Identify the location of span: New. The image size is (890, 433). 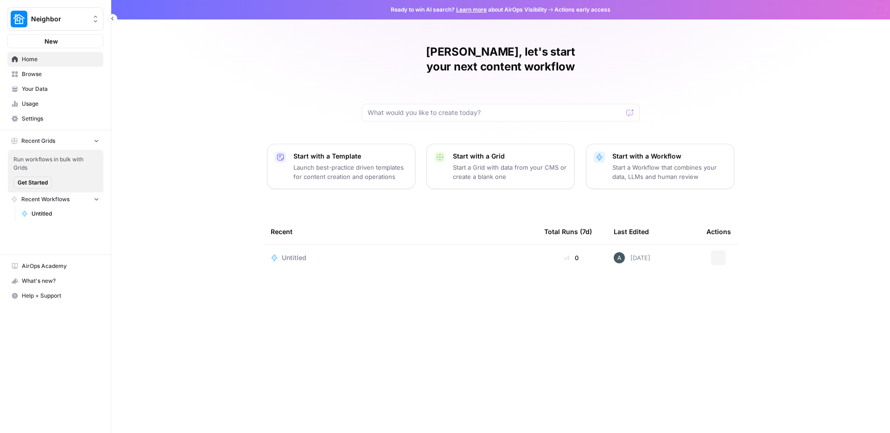
(51, 41).